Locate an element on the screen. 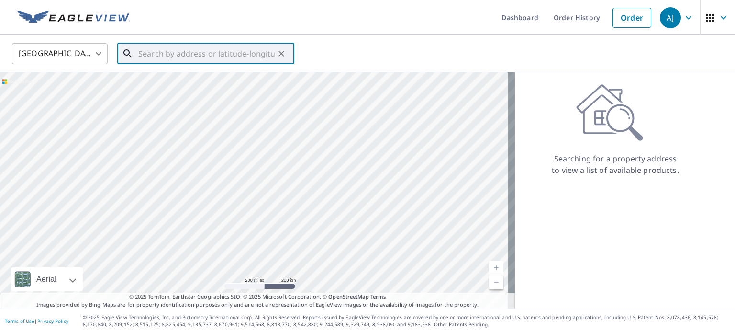 Image resolution: width=735 pixels, height=333 pixels. a: Current Level 5, Zoom In is located at coordinates (496, 268).